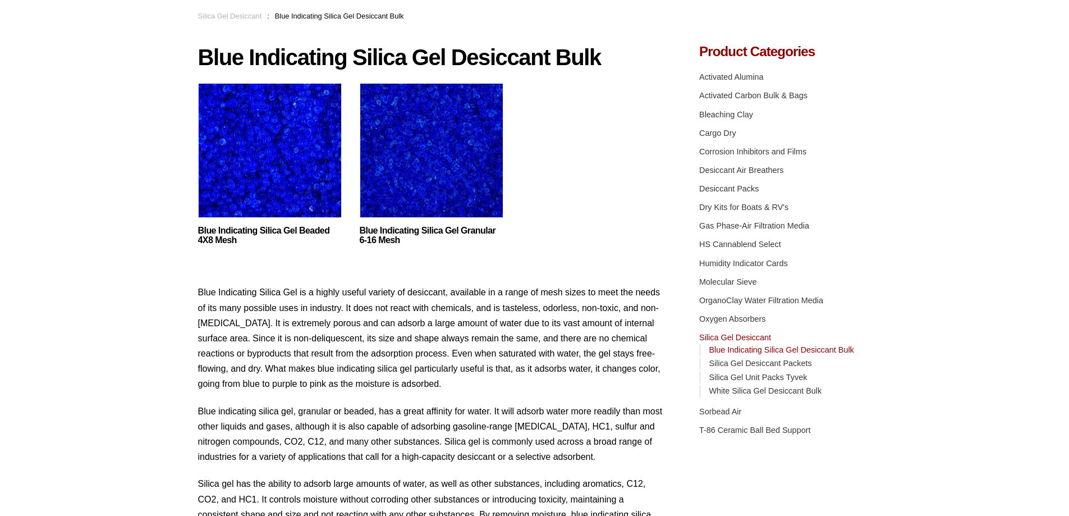 This screenshot has height=516, width=1069. I want to click on a: HS Cannablend Select, so click(740, 244).